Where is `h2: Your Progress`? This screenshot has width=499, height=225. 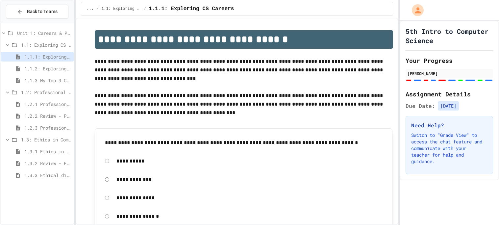
h2: Your Progress is located at coordinates (450, 61).